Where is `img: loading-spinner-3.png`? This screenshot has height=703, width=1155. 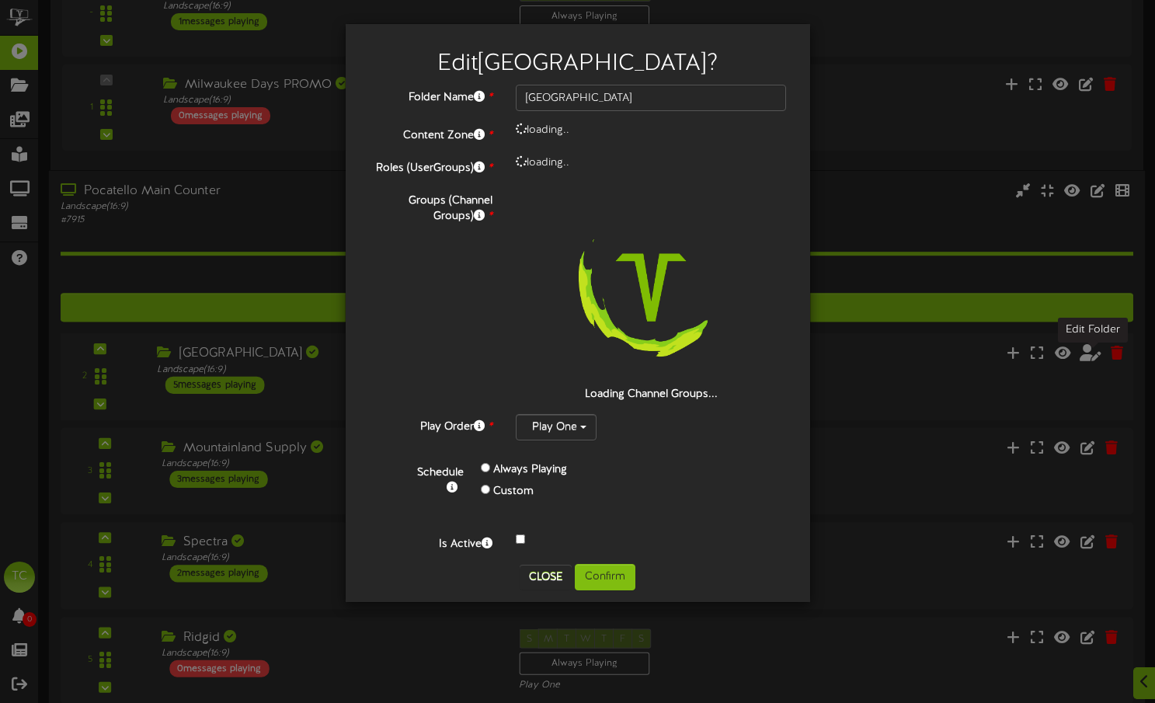
img: loading-spinner-3.png is located at coordinates (651, 288).